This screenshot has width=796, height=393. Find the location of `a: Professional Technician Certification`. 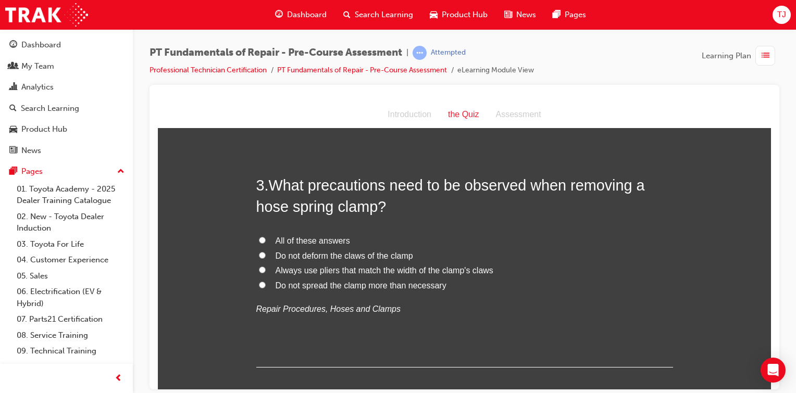

a: Professional Technician Certification is located at coordinates (208, 70).